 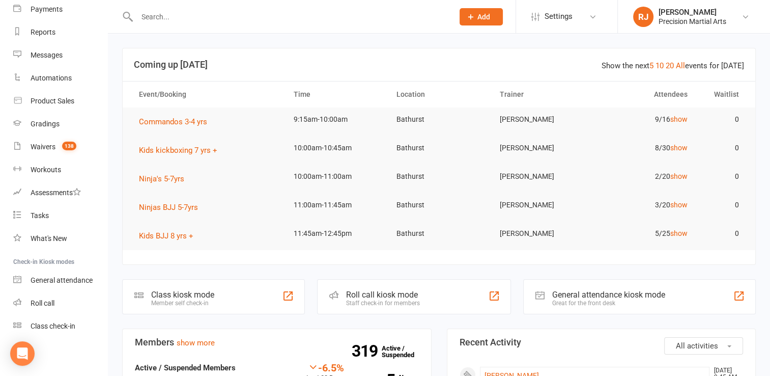 I want to click on a: Assessments, so click(x=60, y=192).